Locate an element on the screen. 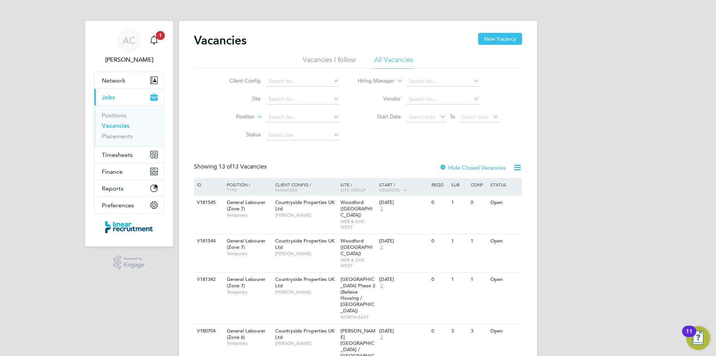 The image size is (716, 356). div: Sub is located at coordinates (459, 184).